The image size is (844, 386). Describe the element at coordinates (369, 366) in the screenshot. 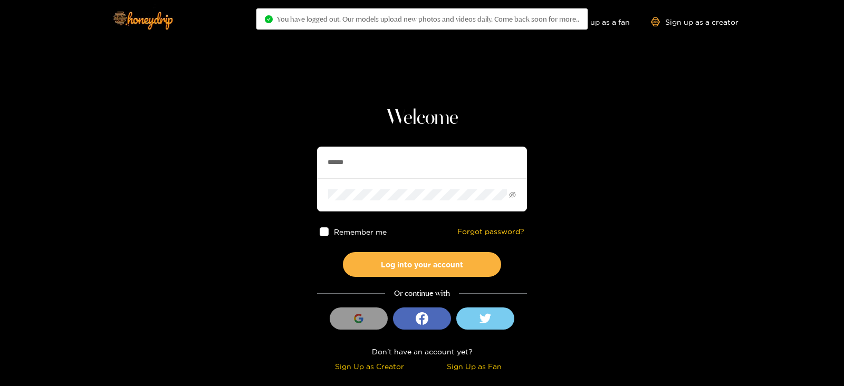

I see `div: Sign Up as Creator` at that location.